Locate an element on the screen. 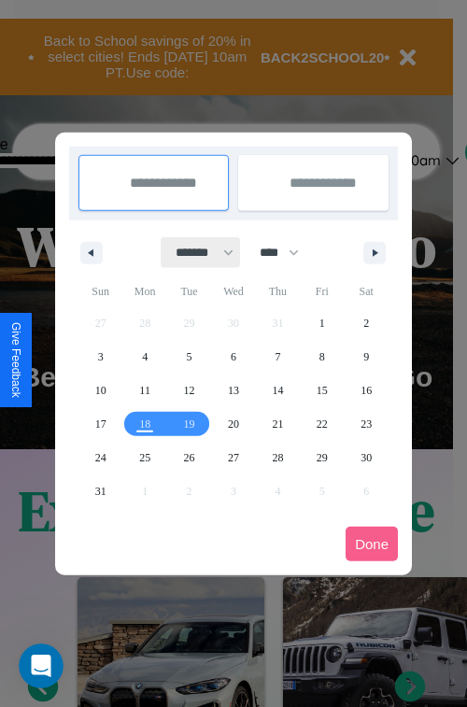 This screenshot has width=467, height=707. button: 7 is located at coordinates (278, 357).